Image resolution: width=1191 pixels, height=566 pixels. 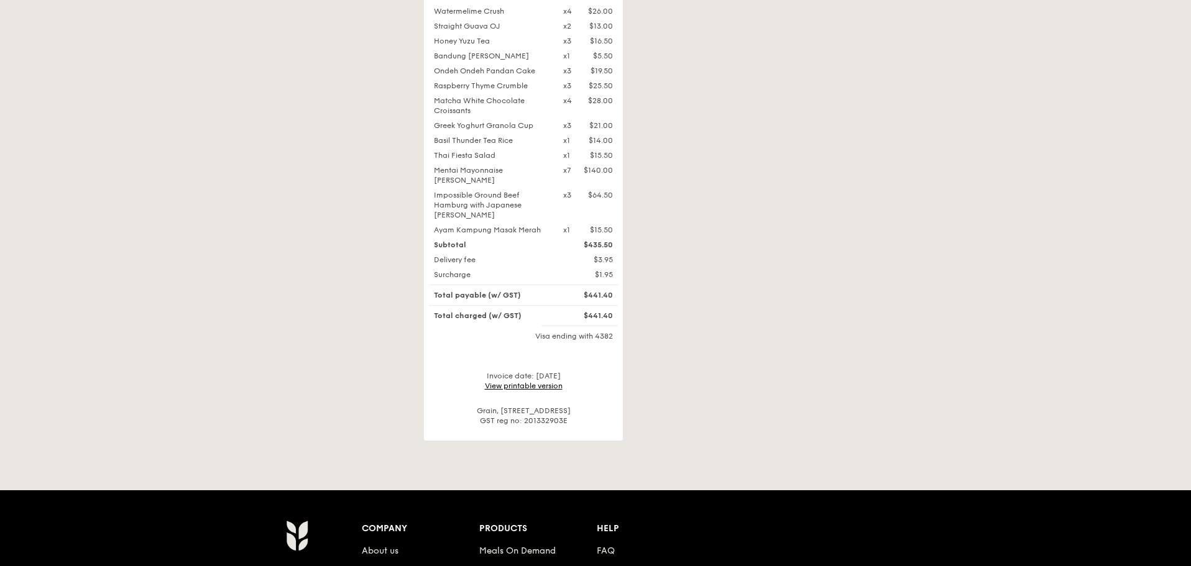 What do you see at coordinates (491, 155) in the screenshot?
I see `div: Thai Fiesta Salad` at bounding box center [491, 155].